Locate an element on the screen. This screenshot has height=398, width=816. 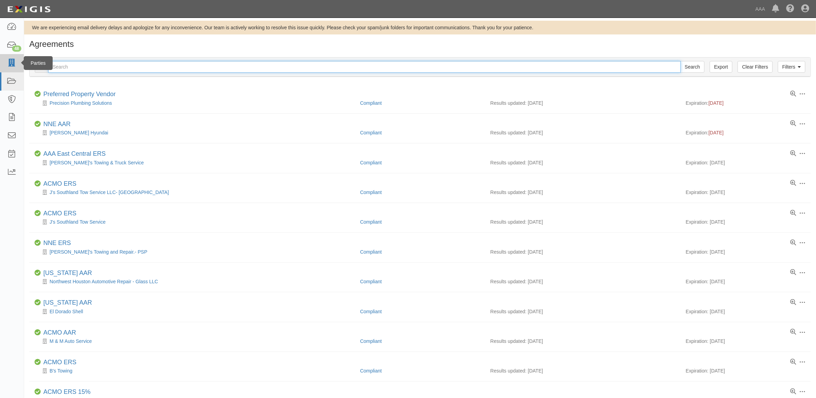
div: Dana's Towing and Repair.- PSP is located at coordinates (194, 252).